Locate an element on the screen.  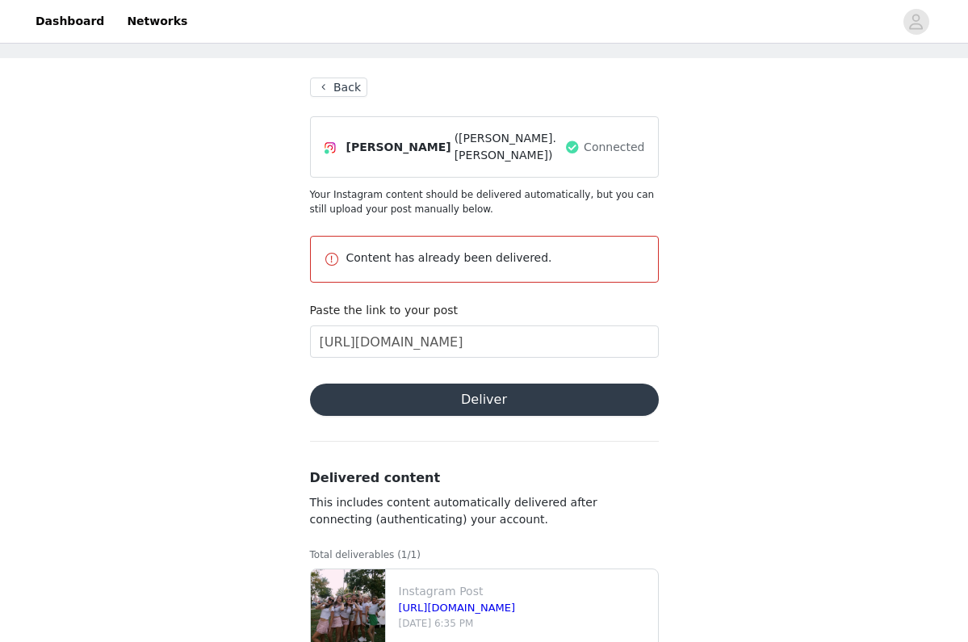
h3: Delivered content is located at coordinates (485, 478).